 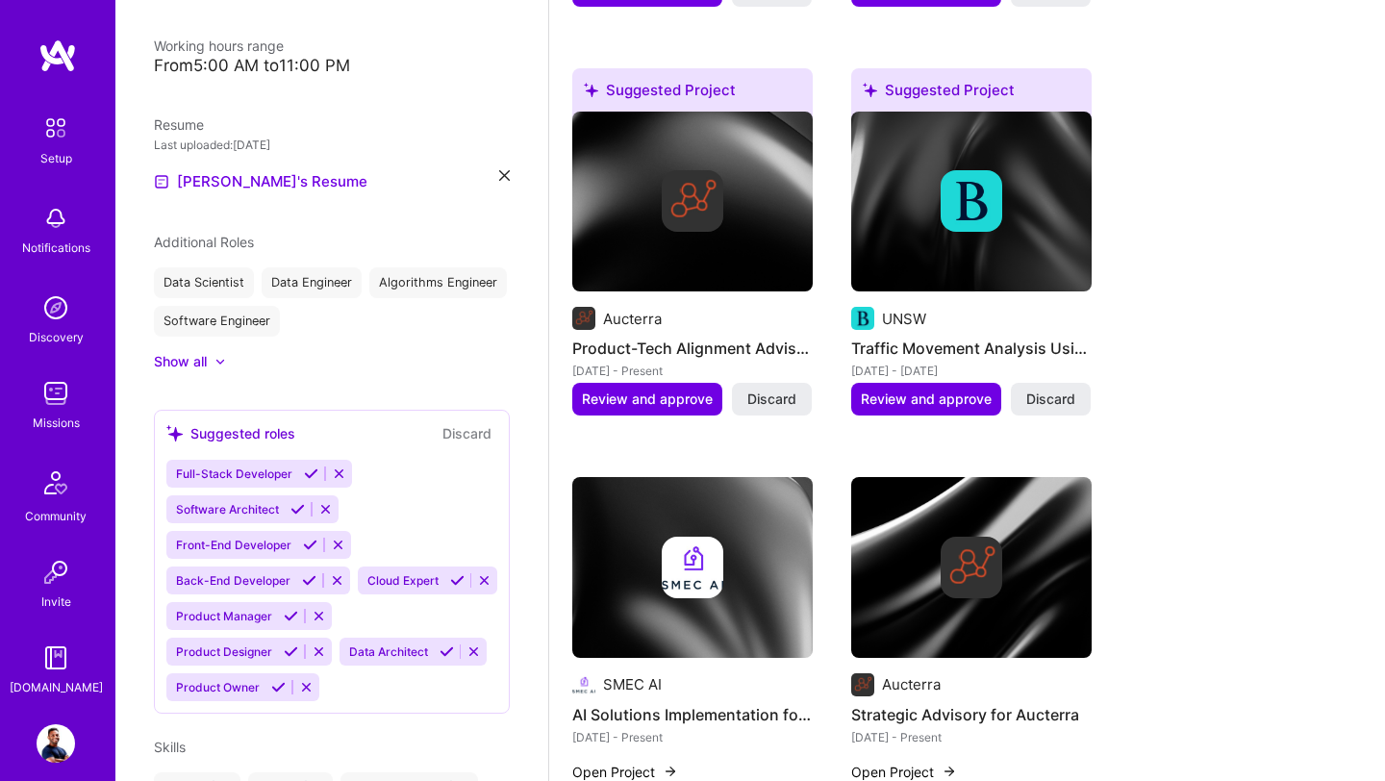 I want to click on div: Data Engineer, so click(x=312, y=283).